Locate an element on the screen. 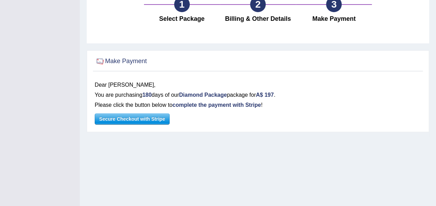  span: Secure Checkout with Stripe is located at coordinates (132, 119).